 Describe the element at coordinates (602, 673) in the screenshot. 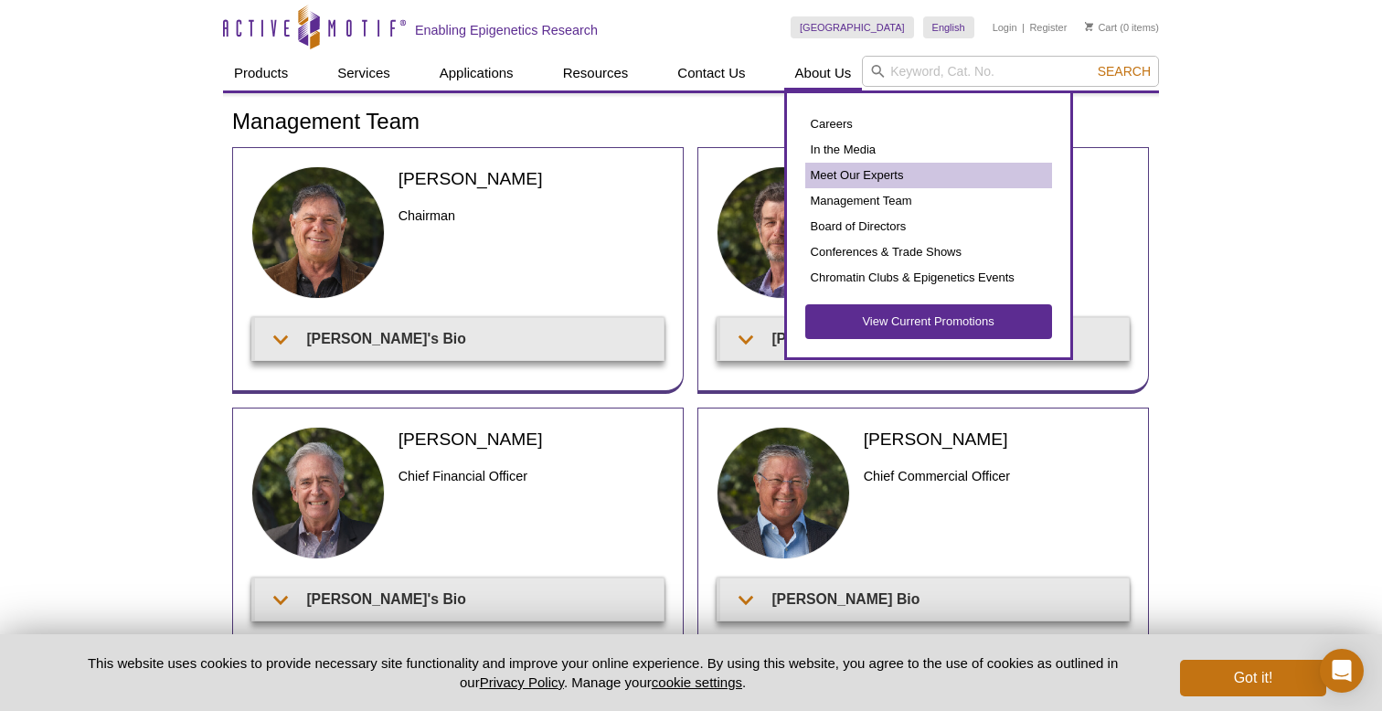

I see `p: This website uses cookies to provide necessary site functionality and improve your online experie...` at that location.